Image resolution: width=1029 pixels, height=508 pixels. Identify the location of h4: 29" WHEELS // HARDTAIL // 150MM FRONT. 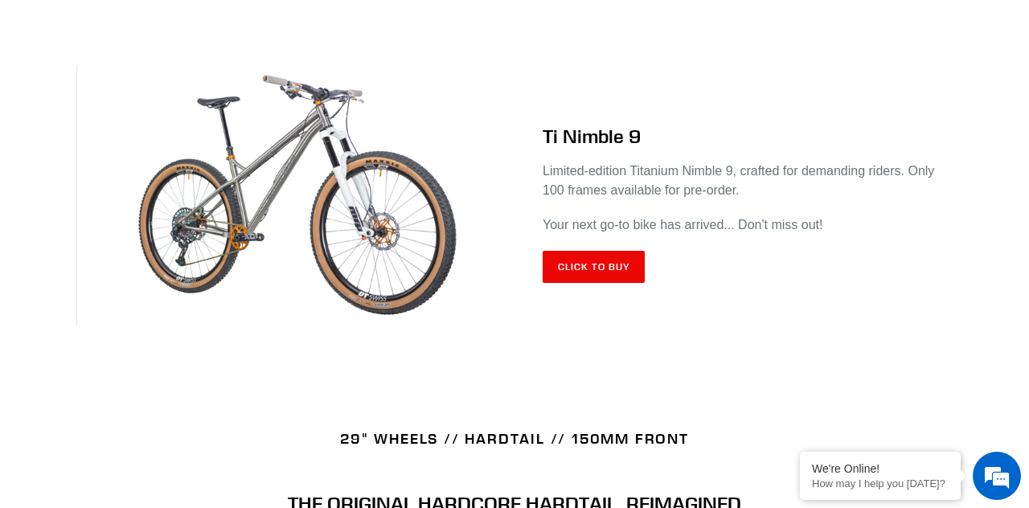
(514, 439).